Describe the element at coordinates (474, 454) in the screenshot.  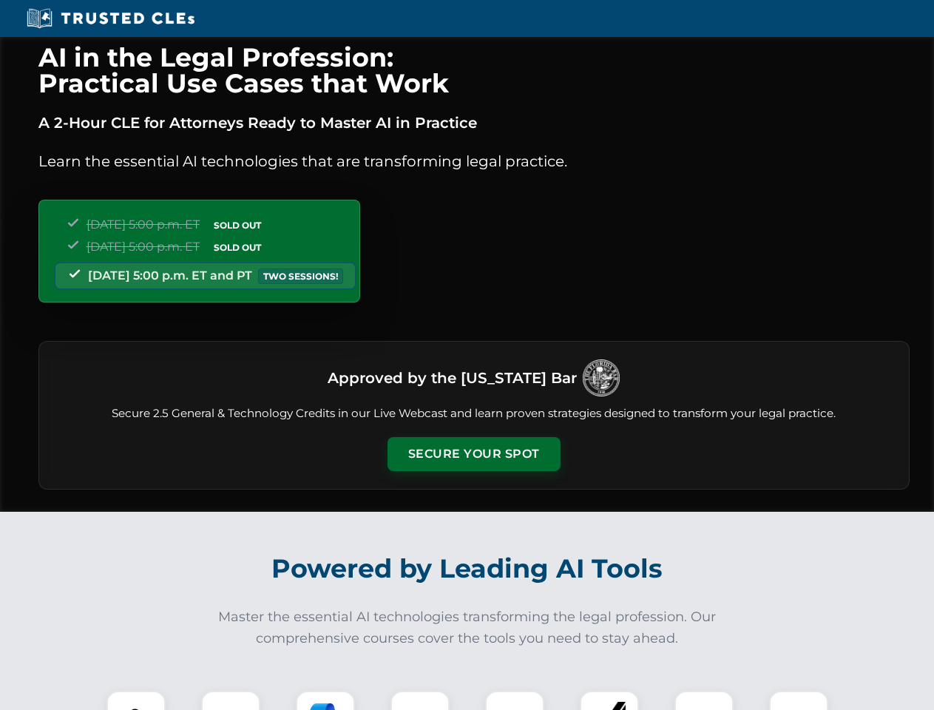
I see `button: Secure Your Spot` at that location.